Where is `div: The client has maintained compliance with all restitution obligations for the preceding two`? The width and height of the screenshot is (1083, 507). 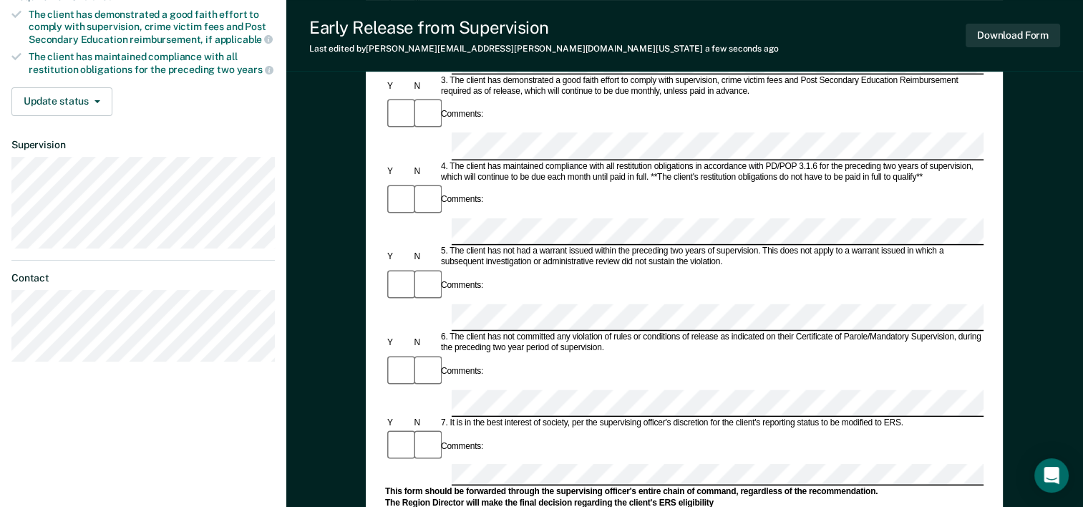
div: The client has maintained compliance with all restitution obligations for the preceding two is located at coordinates (152, 63).